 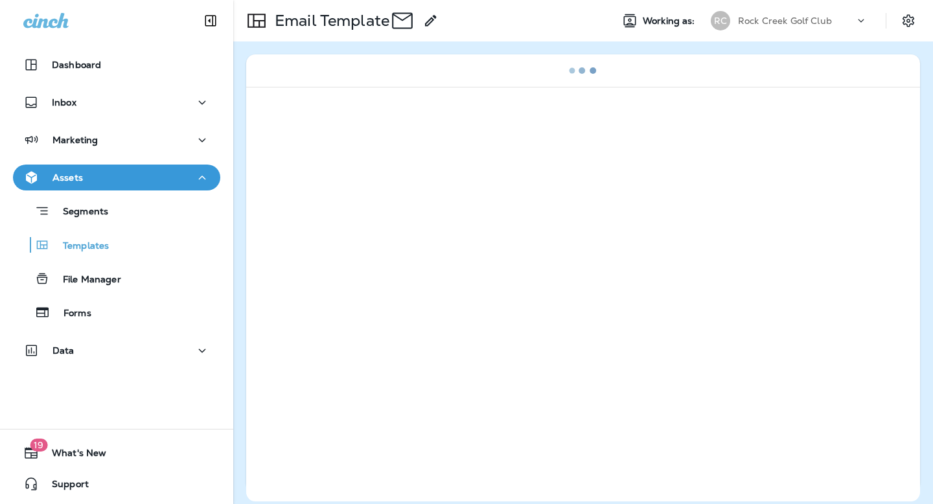 What do you see at coordinates (79, 213) in the screenshot?
I see `p: Segments` at bounding box center [79, 213].